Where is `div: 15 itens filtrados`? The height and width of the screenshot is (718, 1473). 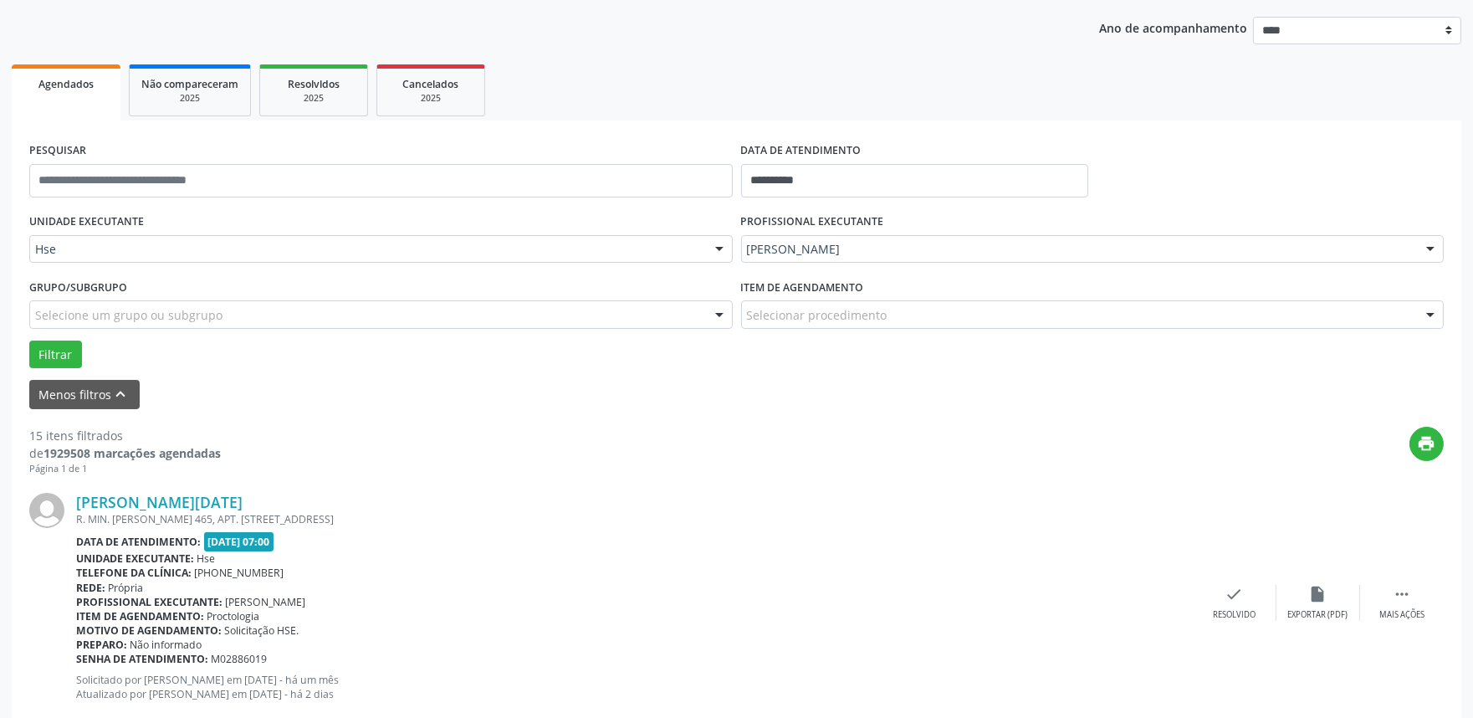
div: 15 itens filtrados is located at coordinates (125, 435).